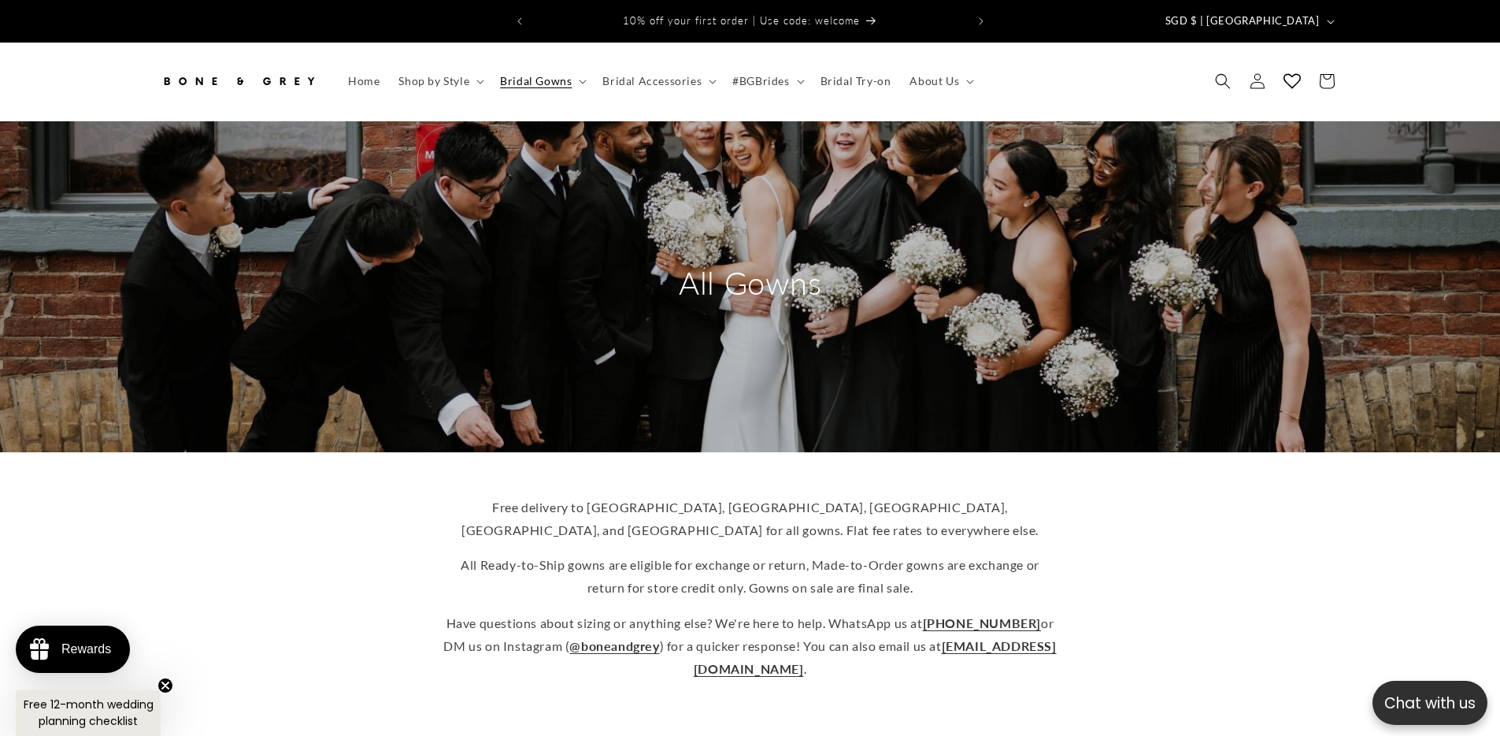  Describe the element at coordinates (614, 645) in the screenshot. I see `a: @boneandgrey` at that location.